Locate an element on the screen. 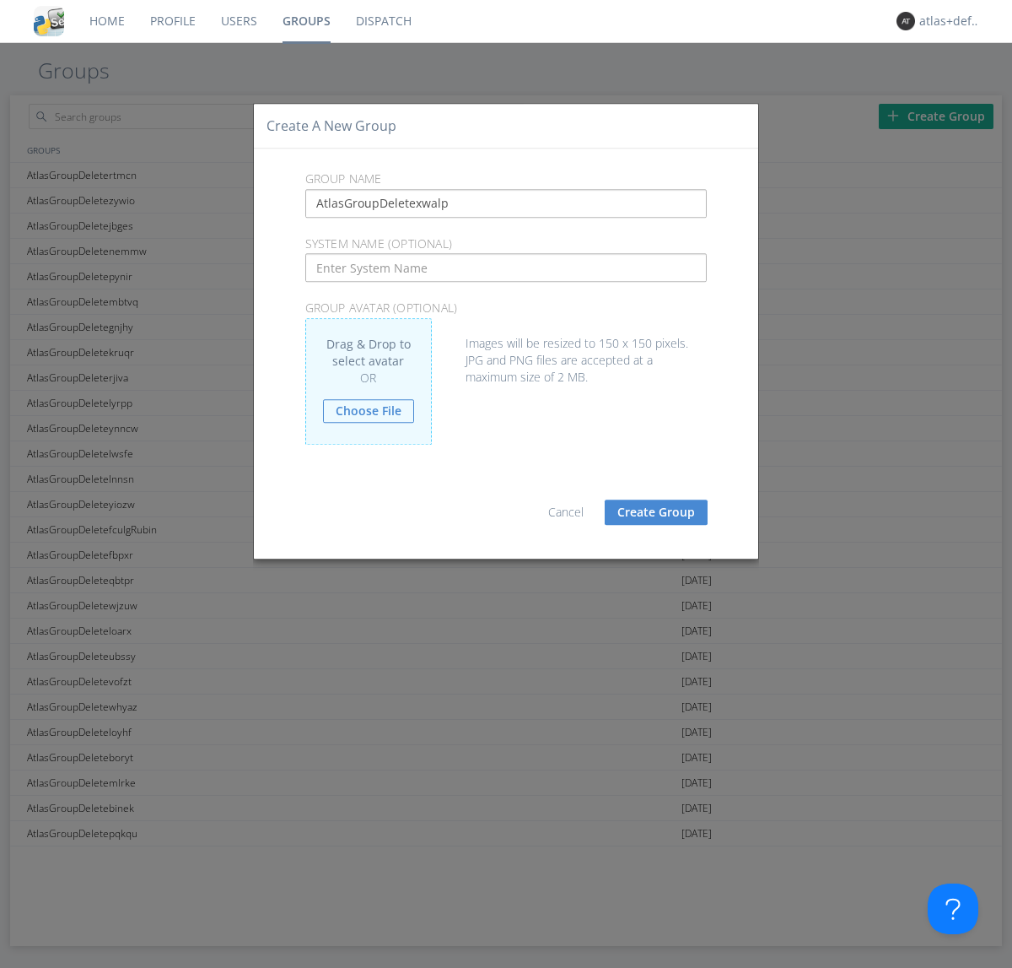 Image resolution: width=1012 pixels, height=968 pixels. input: Enter System Name is located at coordinates (506, 267).